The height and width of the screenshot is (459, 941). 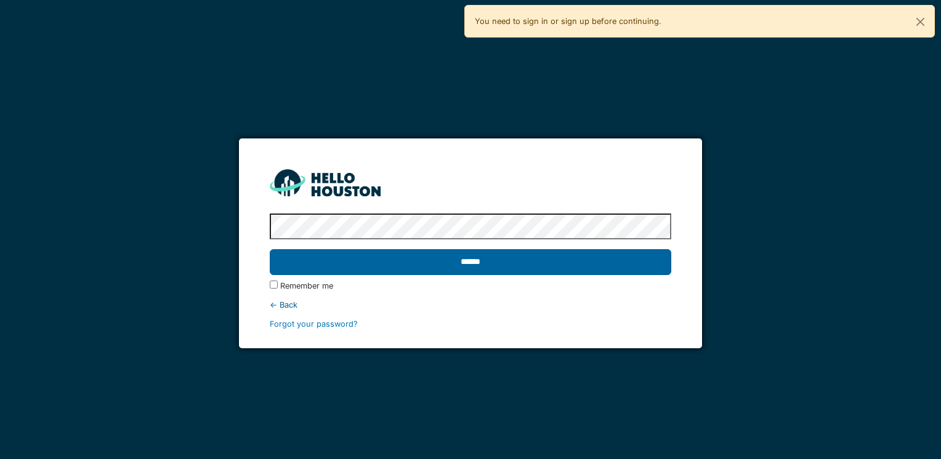 I want to click on div: ← Back, so click(x=470, y=305).